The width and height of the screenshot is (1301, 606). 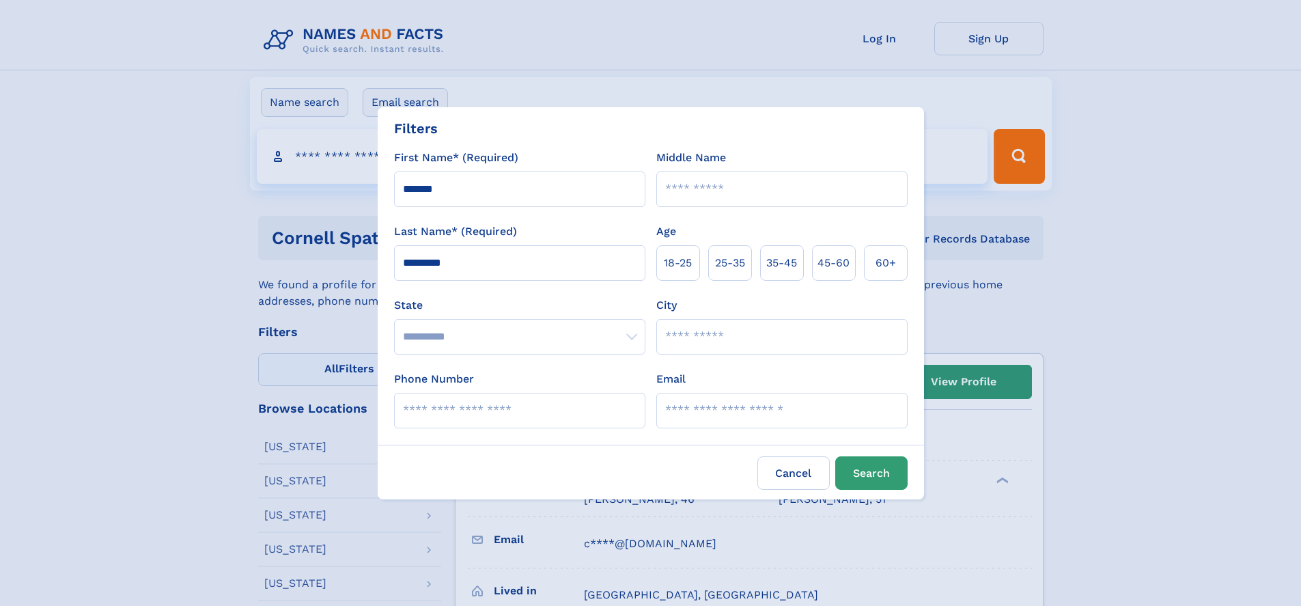 I want to click on label: State, so click(x=520, y=305).